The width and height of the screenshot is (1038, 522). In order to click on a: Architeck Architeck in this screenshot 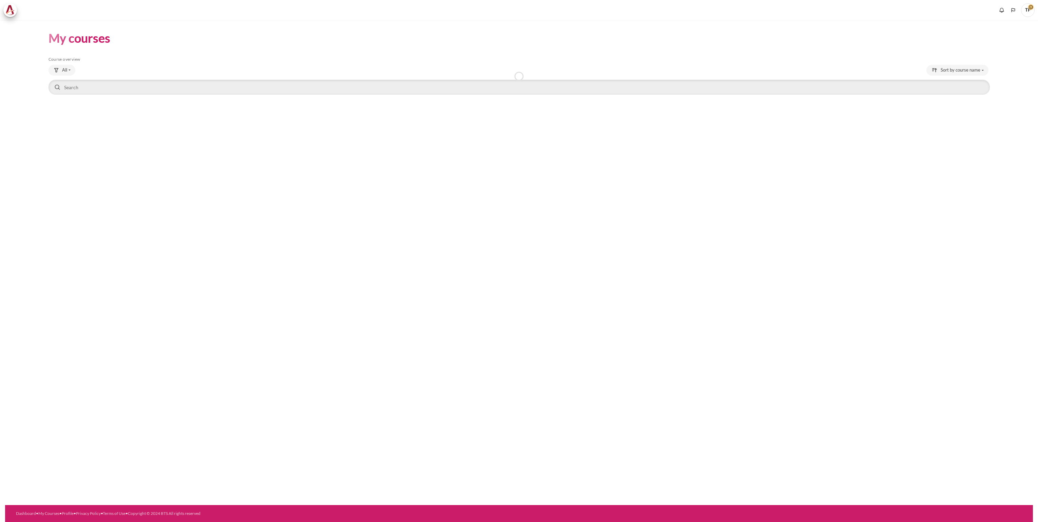, I will do `click(12, 10)`.